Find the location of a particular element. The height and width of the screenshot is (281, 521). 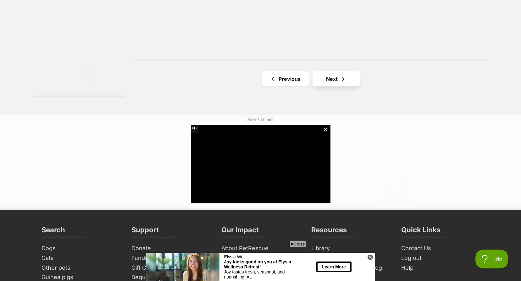

h3: Support is located at coordinates (145, 232).